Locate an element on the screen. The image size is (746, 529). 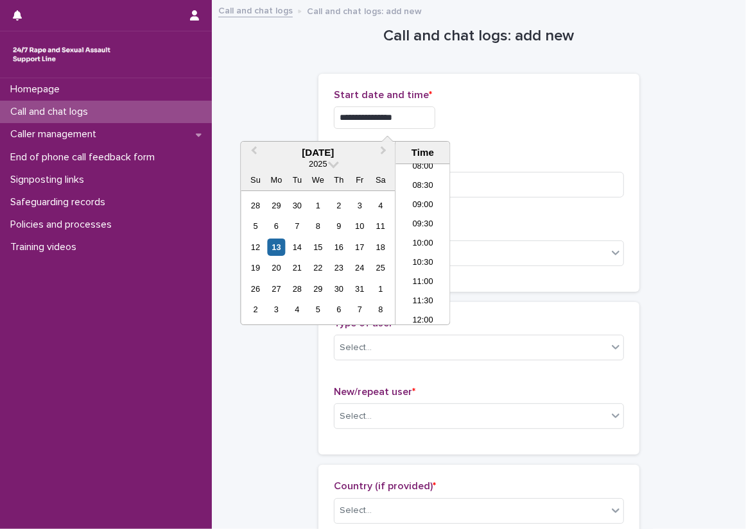
span: 2025 is located at coordinates (318, 164).